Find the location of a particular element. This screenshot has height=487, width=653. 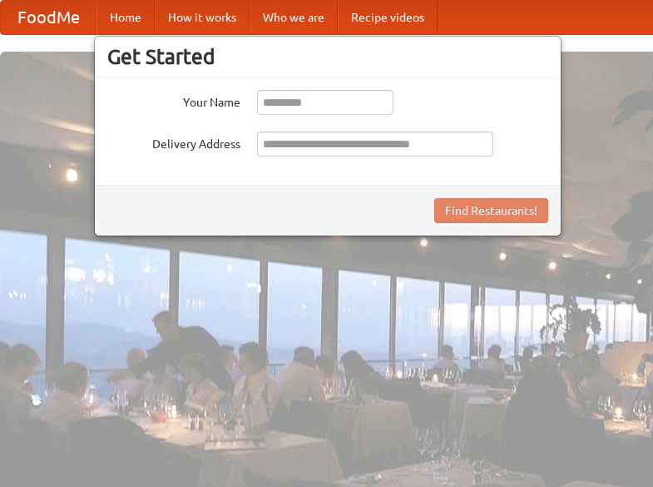

label: Delivery Address is located at coordinates (174, 142).